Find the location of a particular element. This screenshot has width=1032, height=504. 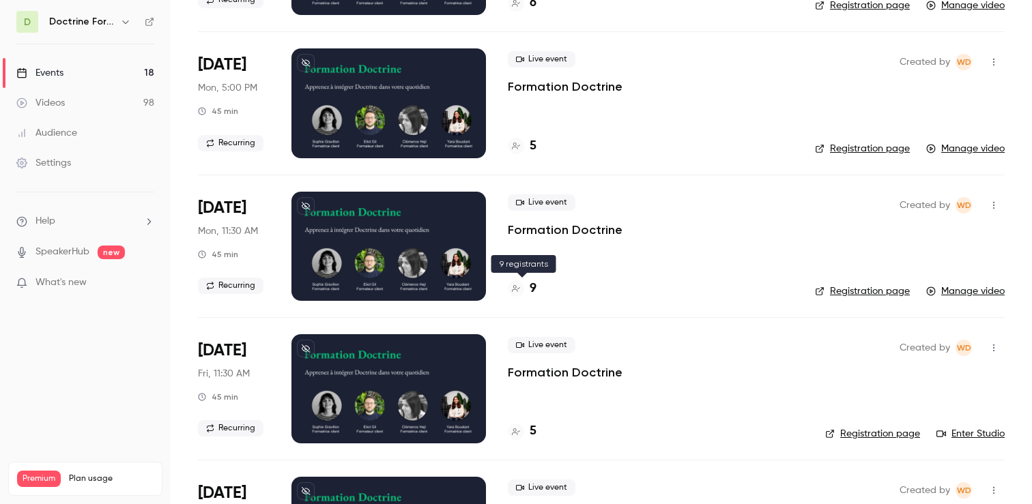

div: Sep 15 Mon, 5:00 PM (Europe/Paris) is located at coordinates (233, 103).